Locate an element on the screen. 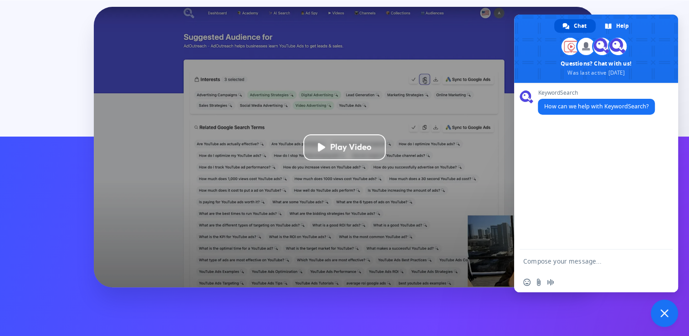 The height and width of the screenshot is (336, 689). span: KeywordSearch is located at coordinates (596, 93).